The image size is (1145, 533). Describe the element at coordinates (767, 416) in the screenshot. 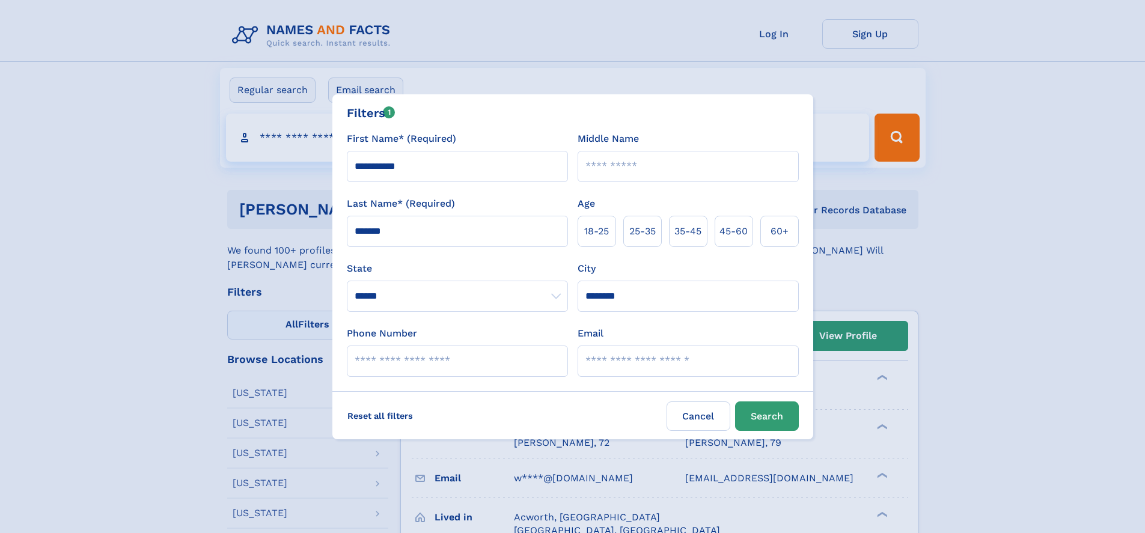

I see `button: Search` at that location.